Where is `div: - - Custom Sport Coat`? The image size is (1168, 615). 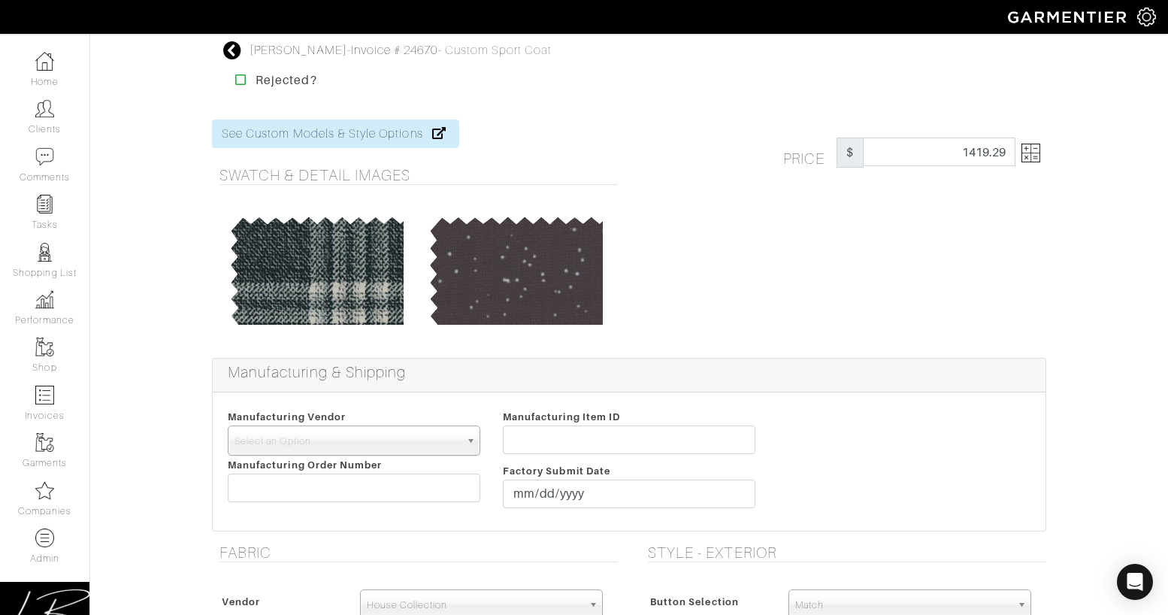
div: - - Custom Sport Coat is located at coordinates (401, 50).